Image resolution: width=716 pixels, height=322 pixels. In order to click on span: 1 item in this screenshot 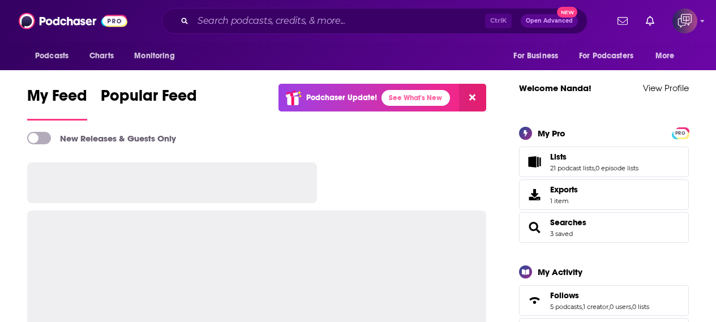, I will do `click(564, 201)`.